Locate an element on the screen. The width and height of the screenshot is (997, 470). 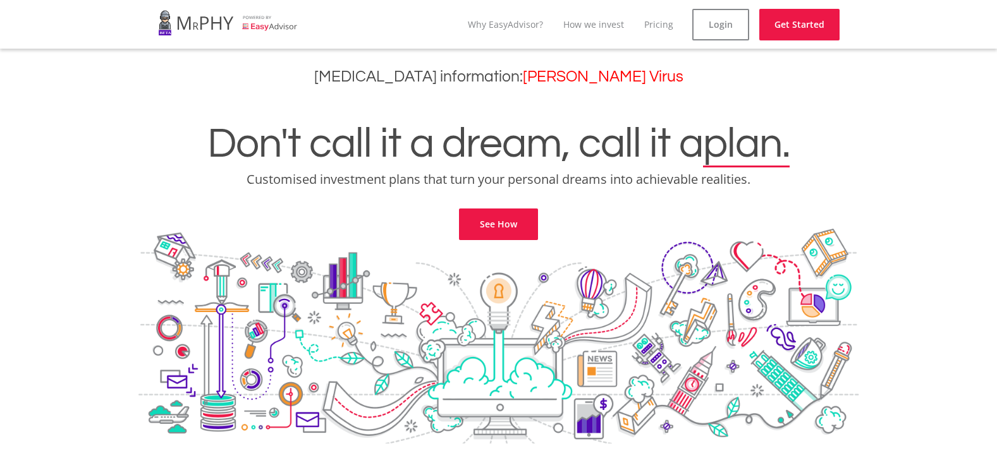
h1: Don't call it a dream, call it a is located at coordinates (498, 144).